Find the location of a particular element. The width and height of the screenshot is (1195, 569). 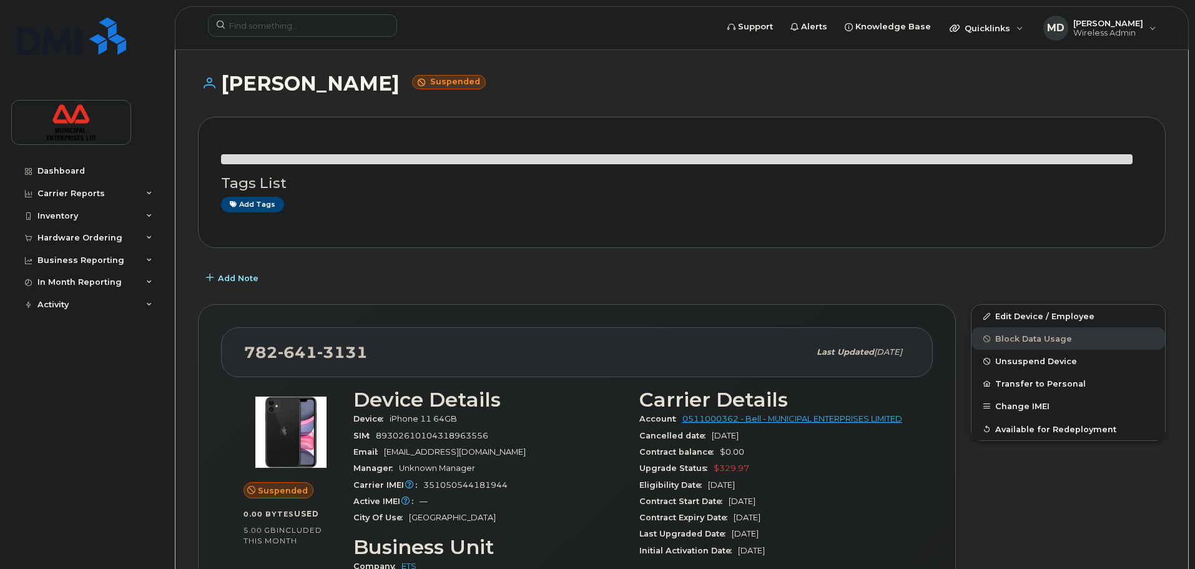

span: used is located at coordinates (306, 513).